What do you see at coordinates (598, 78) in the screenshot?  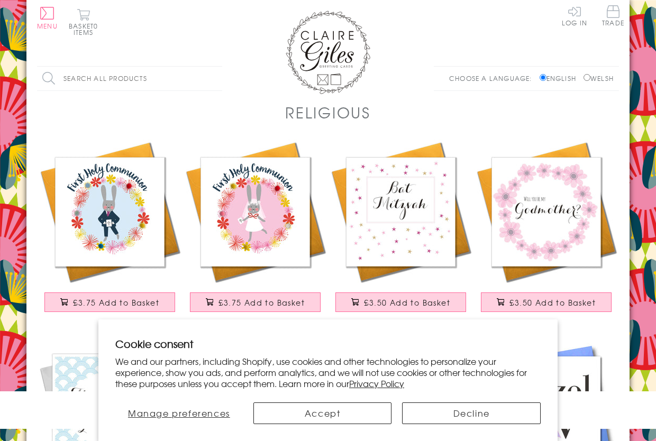 I see `label: Welsh` at bounding box center [598, 78].